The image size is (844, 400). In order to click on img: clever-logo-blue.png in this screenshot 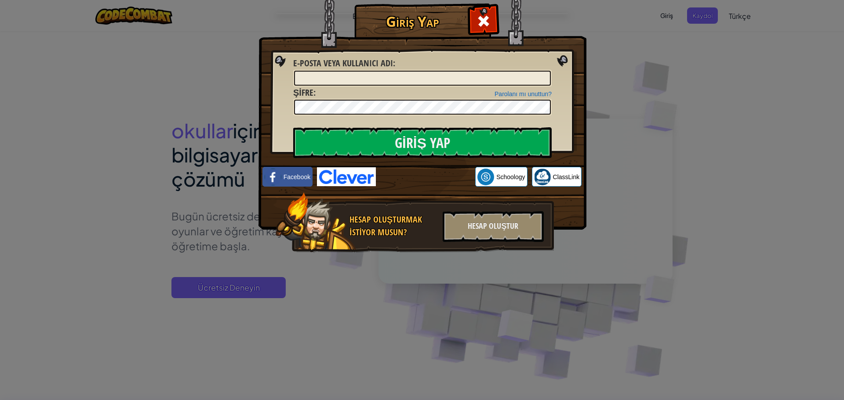, I will do `click(346, 177)`.